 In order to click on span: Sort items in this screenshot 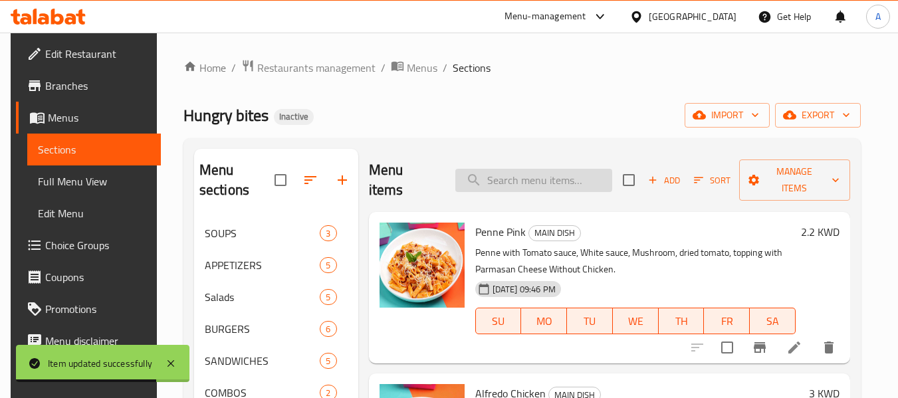, I will do `click(712, 180)`.